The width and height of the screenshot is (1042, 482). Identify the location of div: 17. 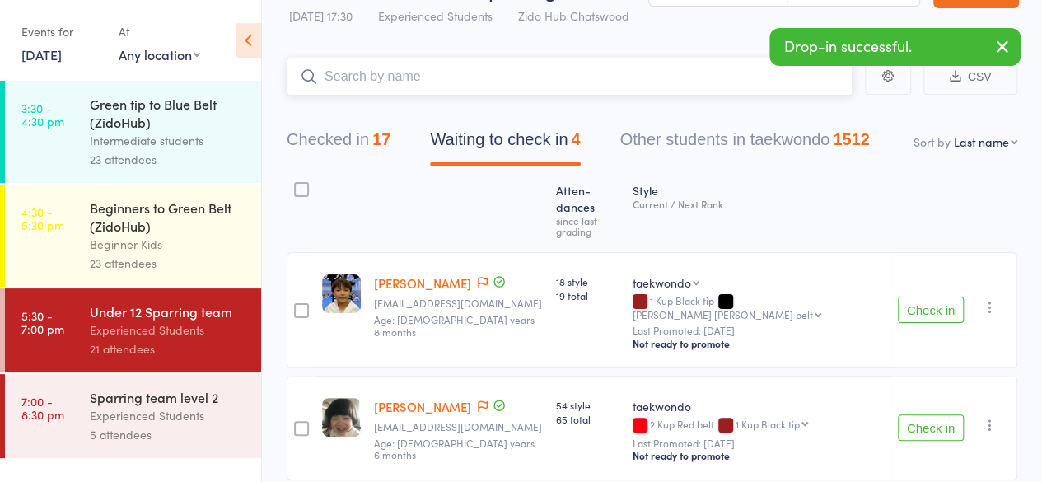
(381, 139).